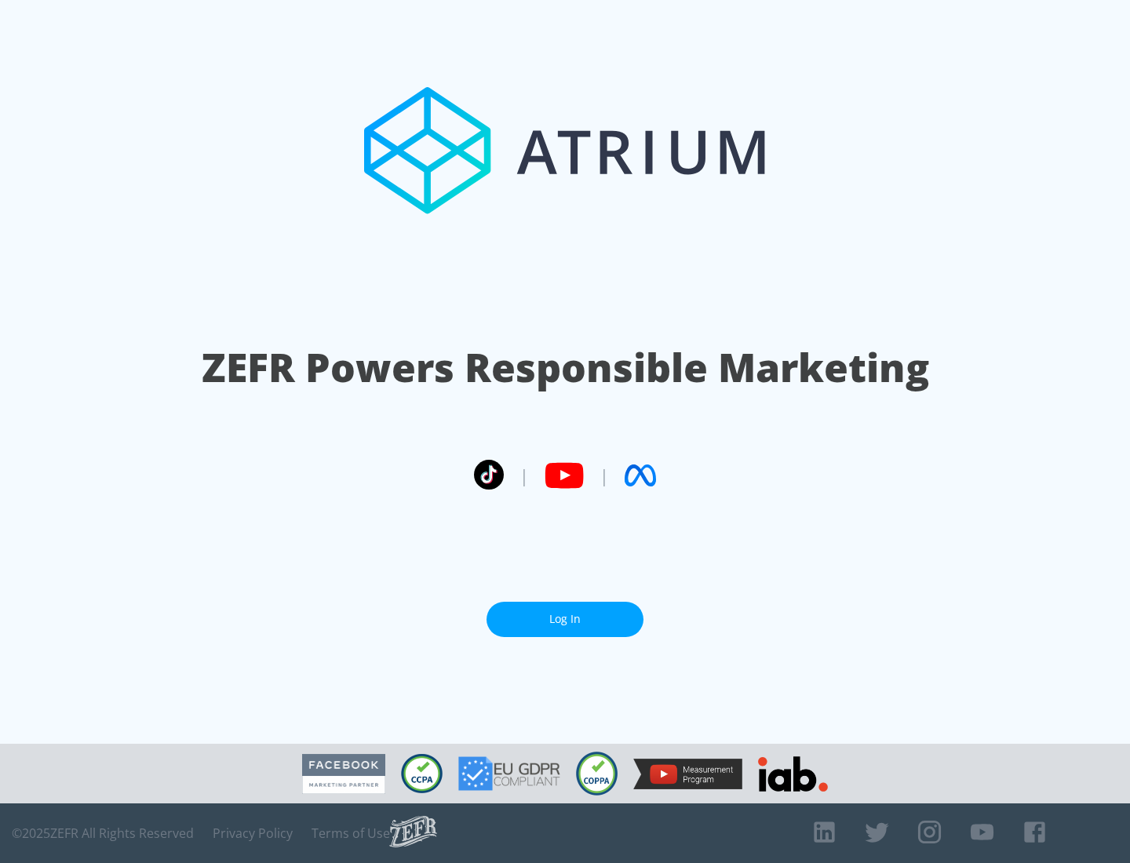 The width and height of the screenshot is (1130, 863). I want to click on img: GDPR Compliant, so click(509, 774).